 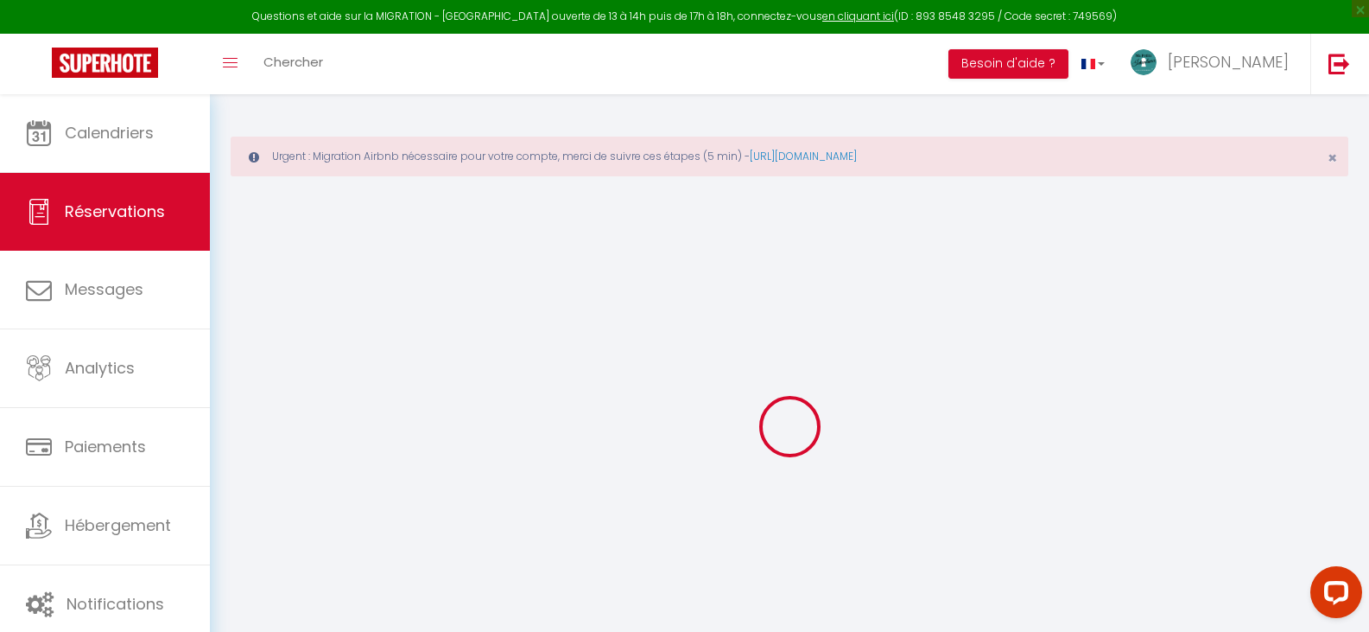 I want to click on span: Notifications, so click(x=115, y=603).